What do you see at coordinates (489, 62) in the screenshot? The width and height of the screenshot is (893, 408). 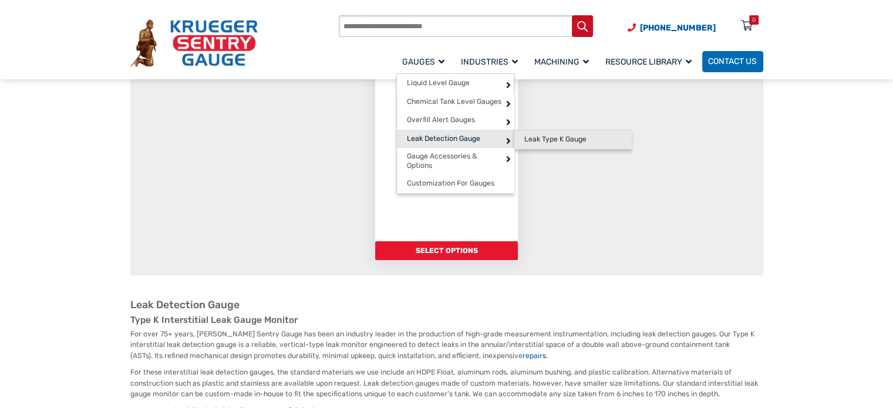 I see `span: Industries` at bounding box center [489, 62].